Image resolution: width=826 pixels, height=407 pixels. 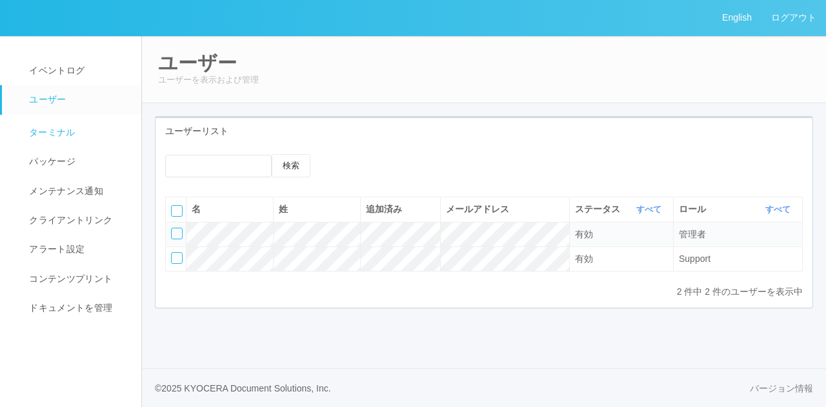 I want to click on span: ステータス, so click(x=599, y=209).